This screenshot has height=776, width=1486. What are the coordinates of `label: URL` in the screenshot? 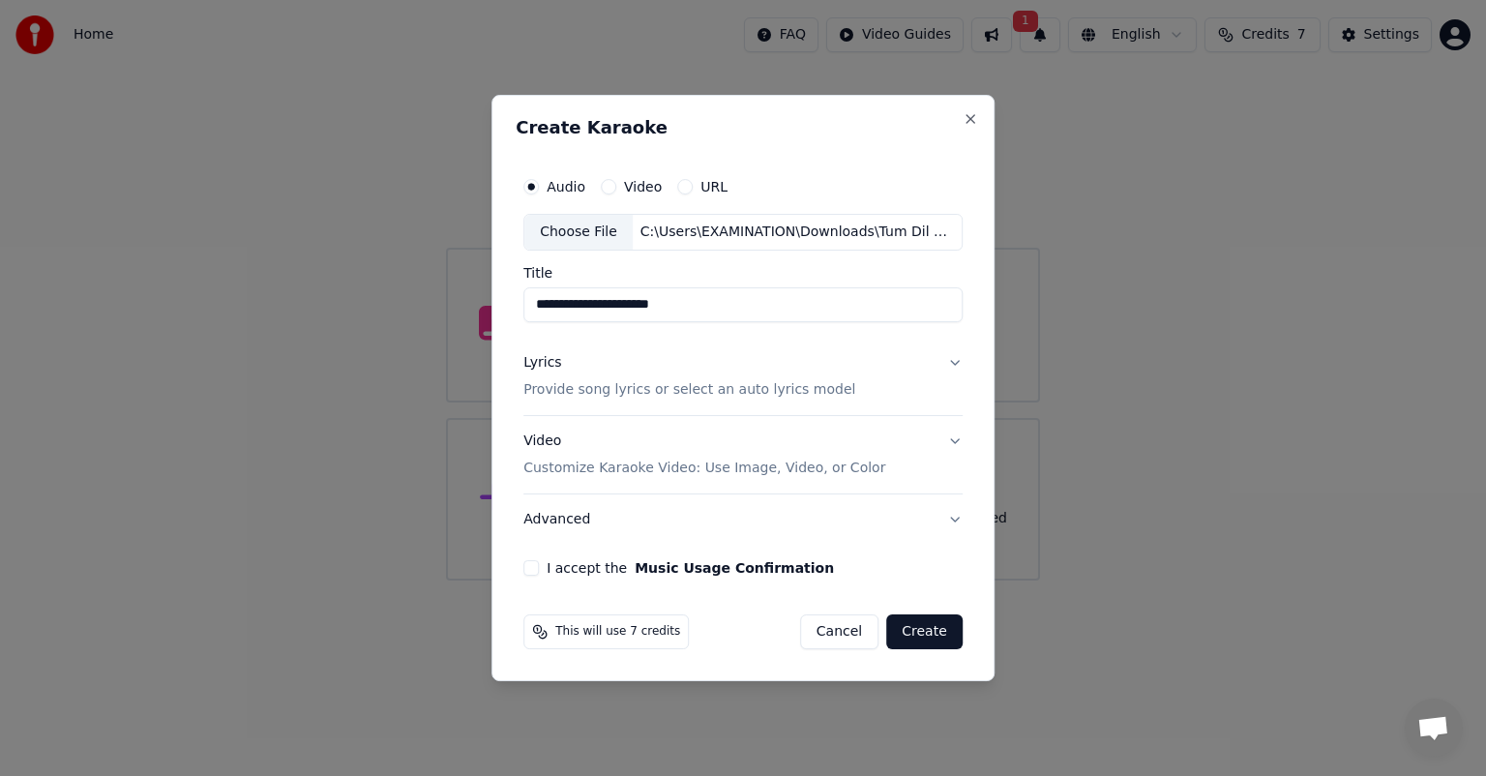 It's located at (714, 187).